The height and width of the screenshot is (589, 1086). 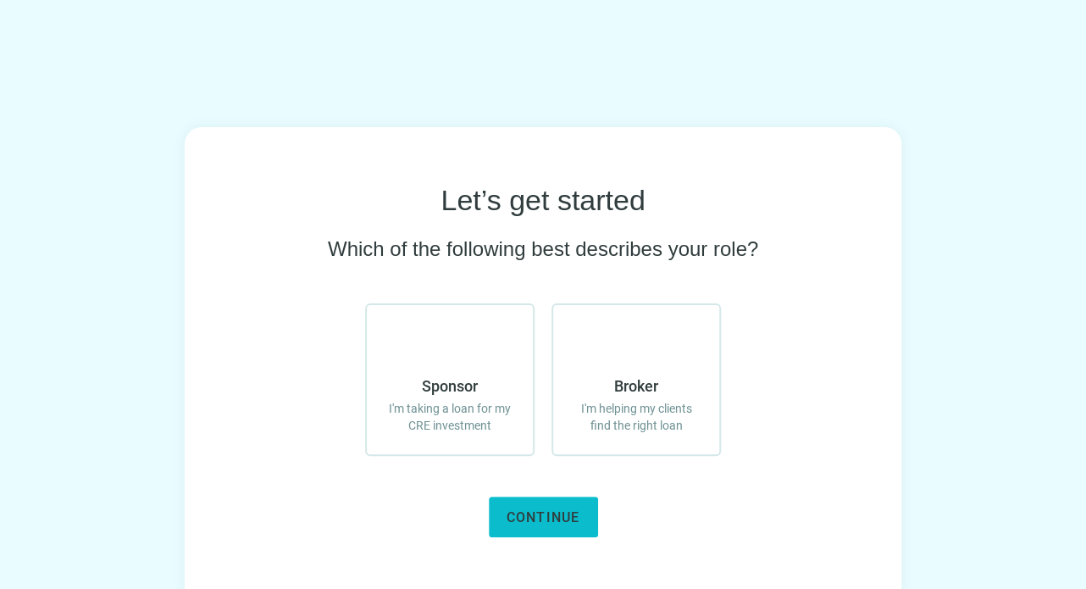 I want to click on span: Sponsor, so click(x=450, y=386).